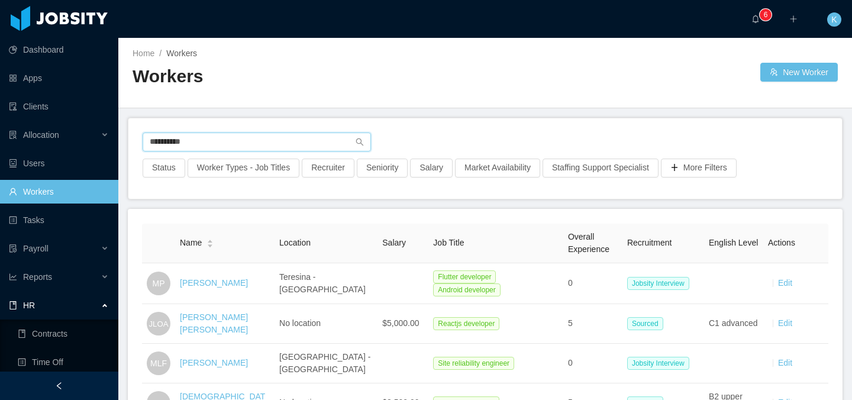  What do you see at coordinates (13, 305) in the screenshot?
I see `i: icon: book` at bounding box center [13, 305].